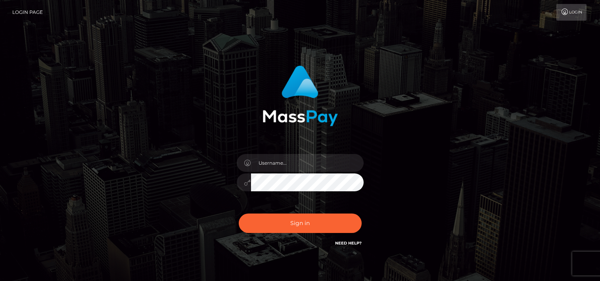  What do you see at coordinates (571, 12) in the screenshot?
I see `a: Login` at bounding box center [571, 12].